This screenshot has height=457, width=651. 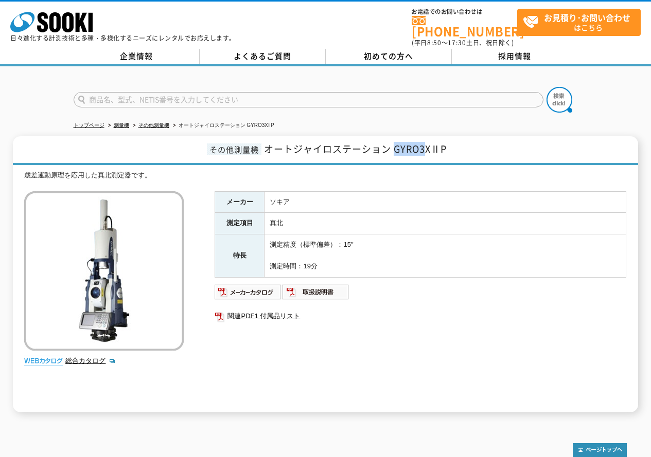 I want to click on span: その他測量機, so click(x=234, y=149).